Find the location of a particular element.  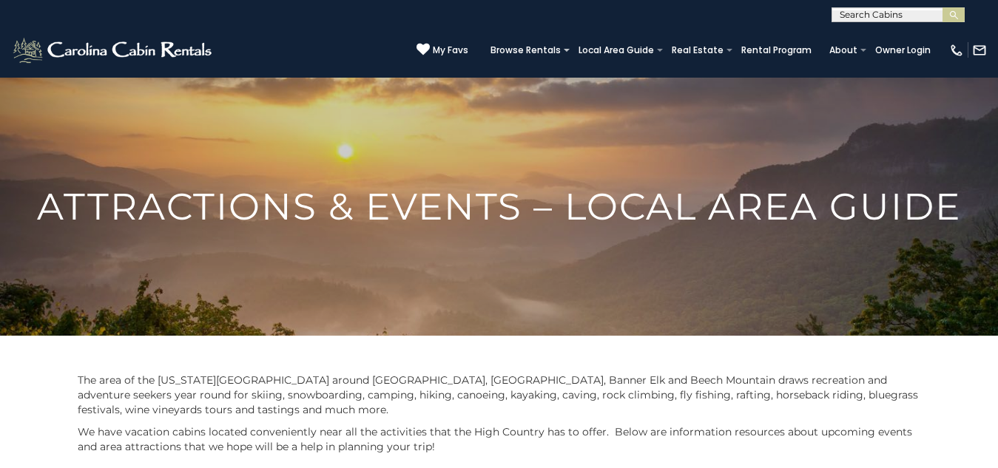

span: My Favs is located at coordinates (450, 50).